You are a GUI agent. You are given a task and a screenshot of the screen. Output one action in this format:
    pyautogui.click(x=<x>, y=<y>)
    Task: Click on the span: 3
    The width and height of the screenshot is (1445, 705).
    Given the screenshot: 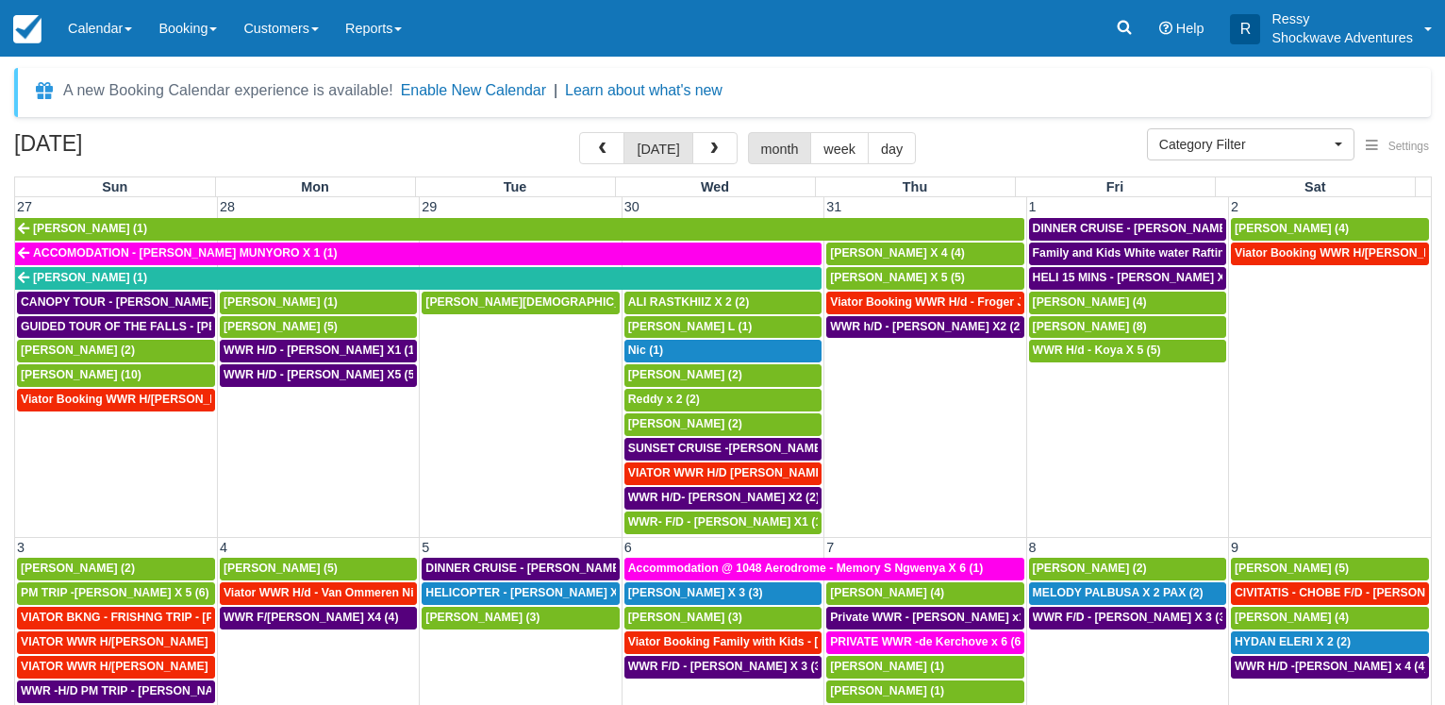 What is the action you would take?
    pyautogui.click(x=21, y=547)
    